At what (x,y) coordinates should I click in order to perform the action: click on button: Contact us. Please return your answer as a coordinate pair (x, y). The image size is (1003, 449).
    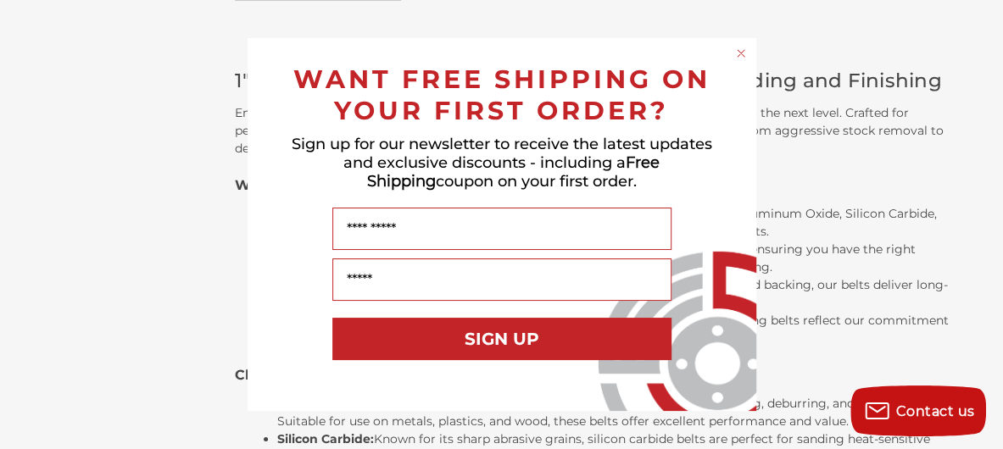
    Looking at the image, I should click on (918, 411).